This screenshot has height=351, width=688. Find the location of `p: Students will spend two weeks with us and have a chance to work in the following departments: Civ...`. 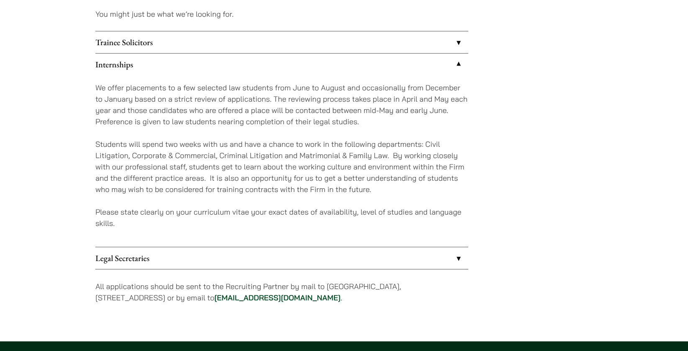

p: Students will spend two weeks with us and have a chance to work in the following departments: Civ... is located at coordinates (282, 166).